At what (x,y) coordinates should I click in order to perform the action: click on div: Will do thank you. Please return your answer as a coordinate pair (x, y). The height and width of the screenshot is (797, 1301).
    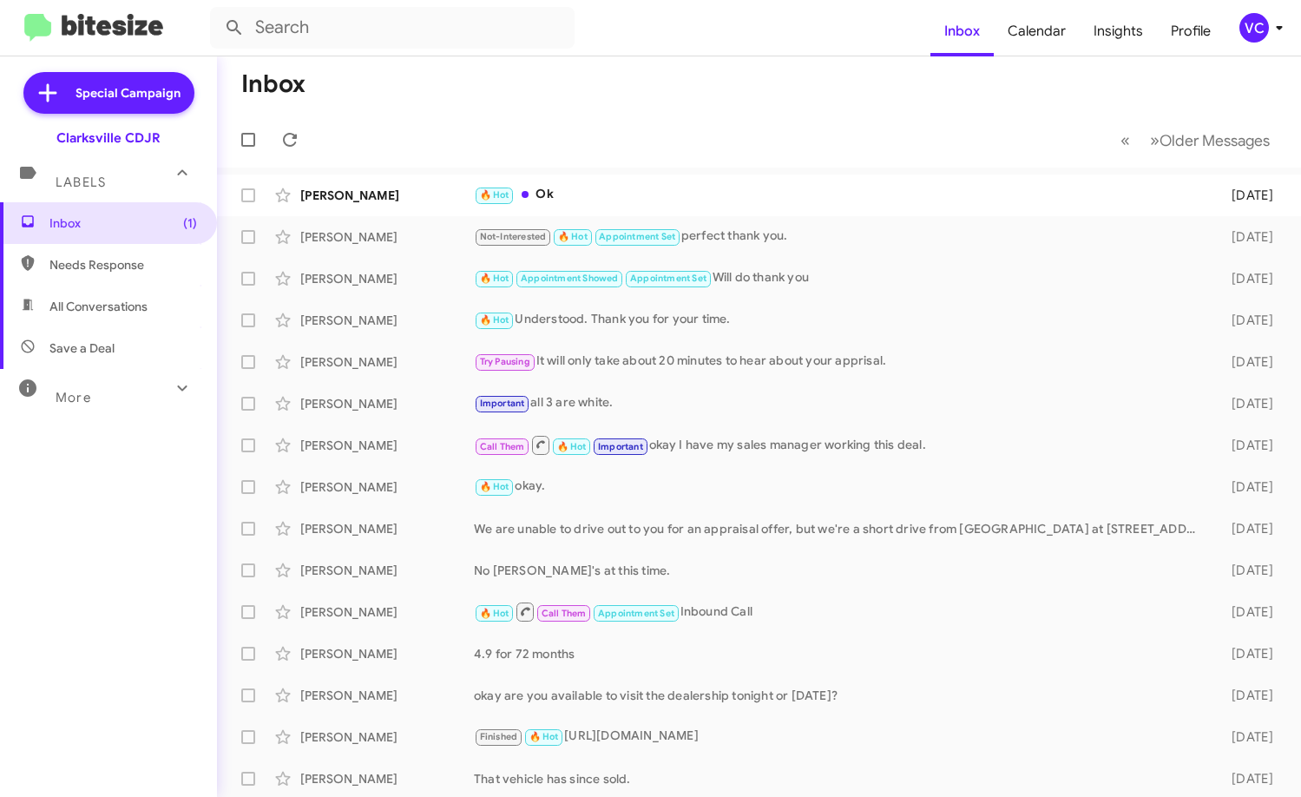
    Looking at the image, I should click on (842, 278).